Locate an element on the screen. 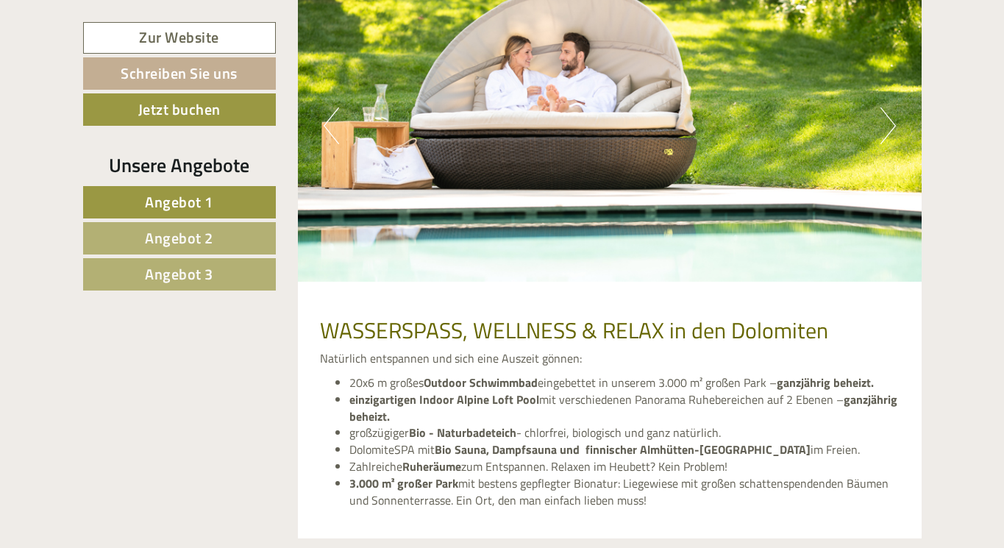  a: Schreiben Sie uns is located at coordinates (180, 74).